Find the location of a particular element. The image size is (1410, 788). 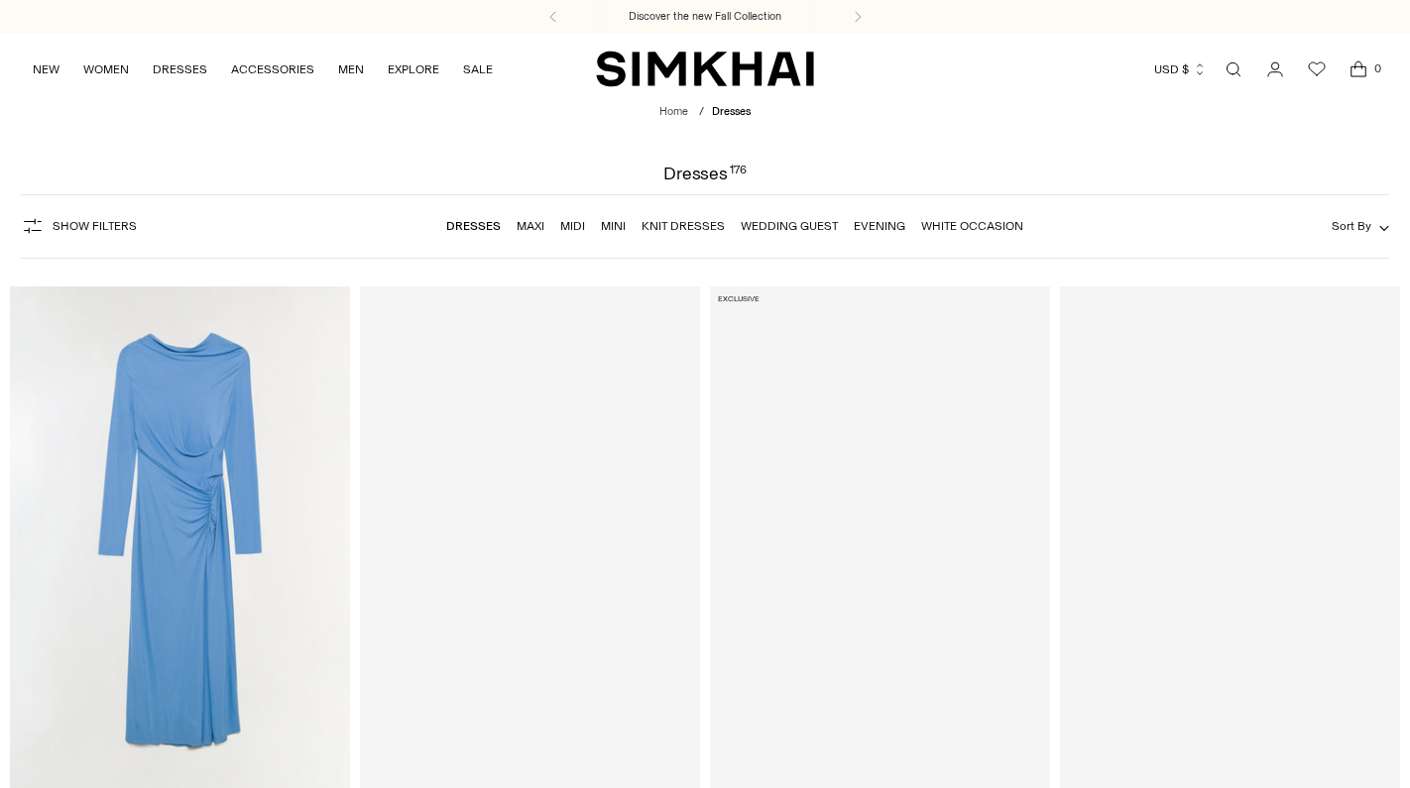

a: DRESSES is located at coordinates (179, 69).